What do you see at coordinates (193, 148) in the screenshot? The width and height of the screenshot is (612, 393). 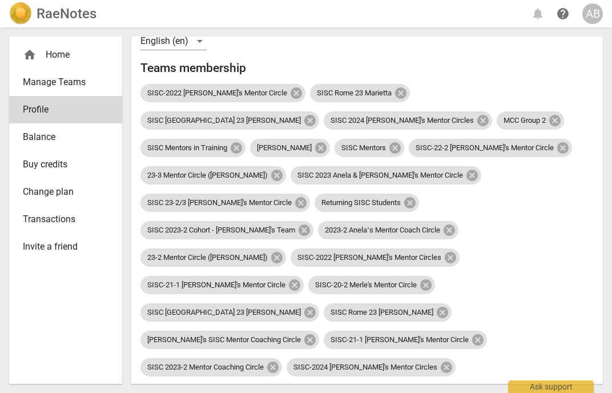 I see `div: SISC Mentors in Training` at bounding box center [193, 148].